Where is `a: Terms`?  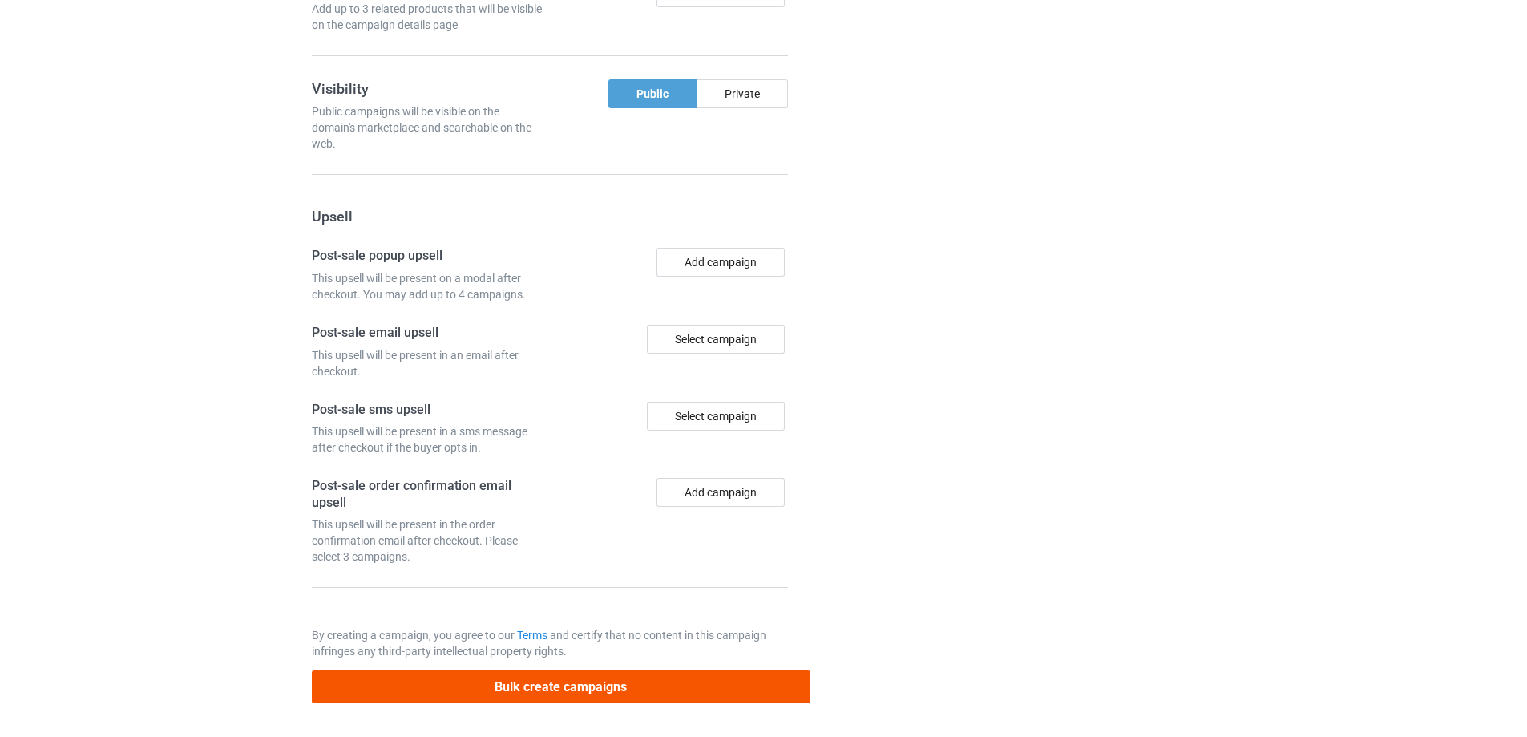 a: Terms is located at coordinates (532, 635).